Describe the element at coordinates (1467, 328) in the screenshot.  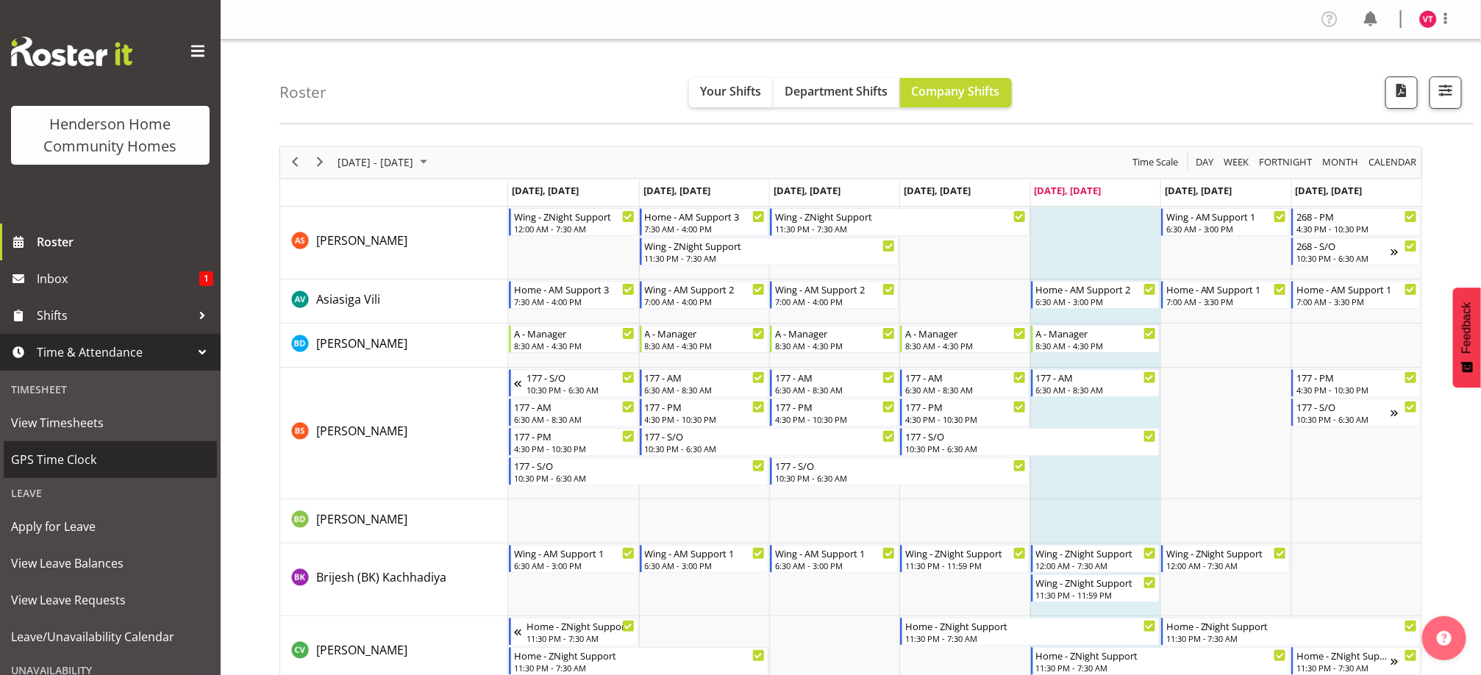
I see `span: Feedback` at that location.